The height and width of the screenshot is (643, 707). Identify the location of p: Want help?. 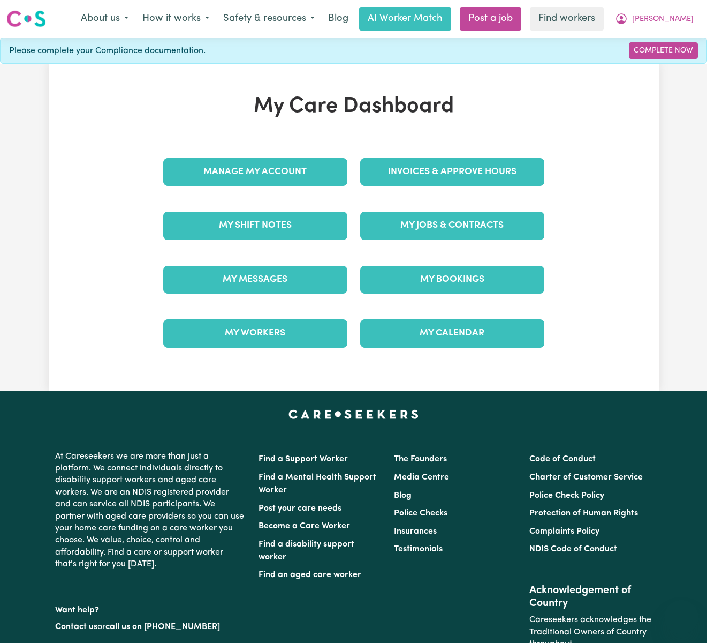
(150, 608).